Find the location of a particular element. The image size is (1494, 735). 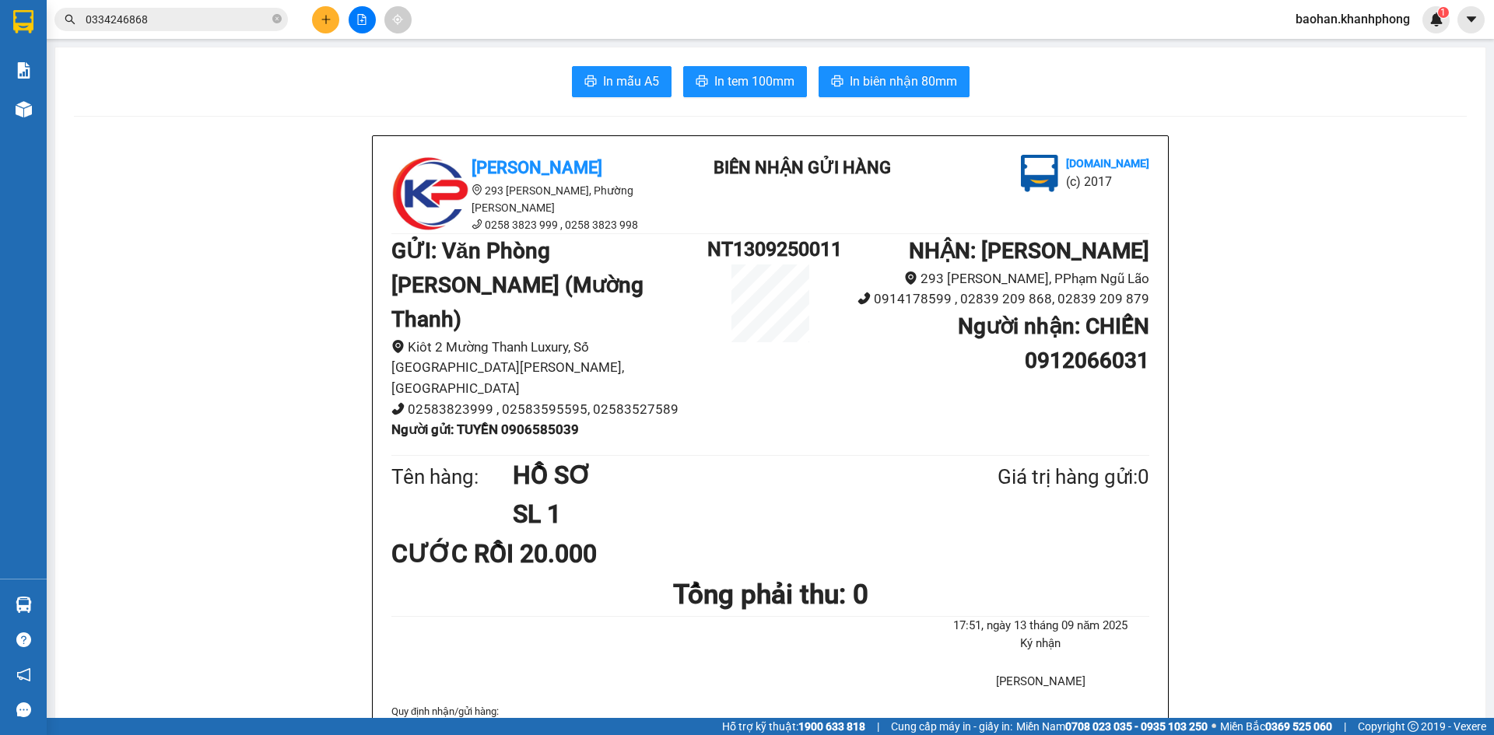

div: CƯỚC RỒI 20.000 is located at coordinates (516, 554).